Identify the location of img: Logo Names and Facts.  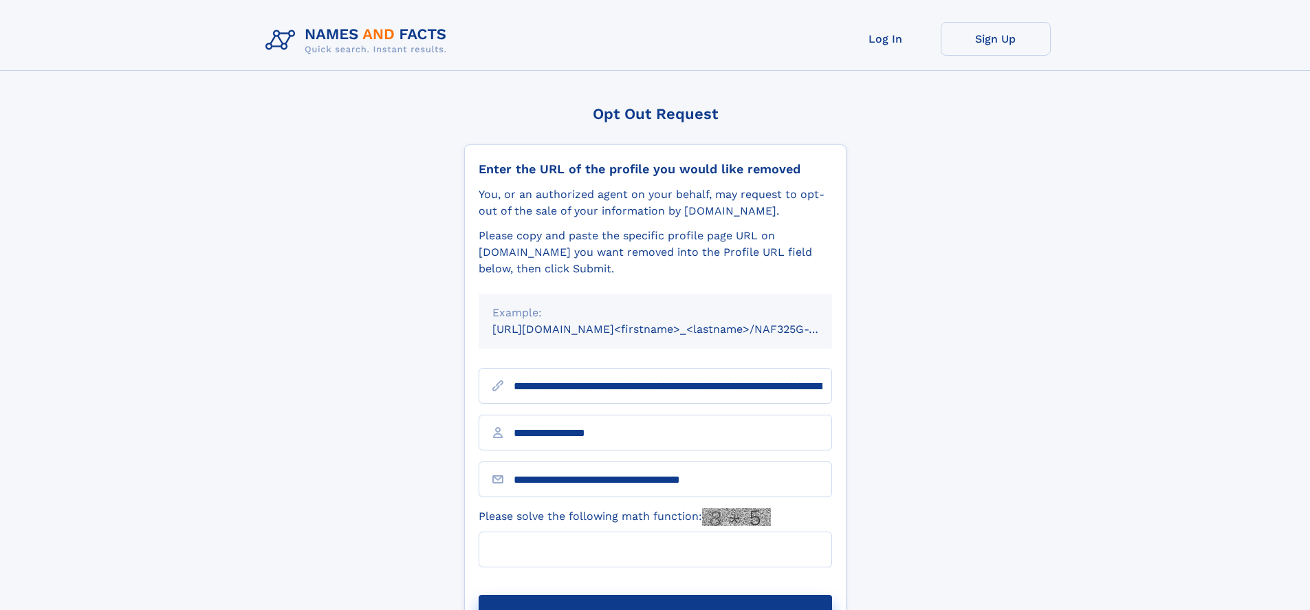
(359, 41).